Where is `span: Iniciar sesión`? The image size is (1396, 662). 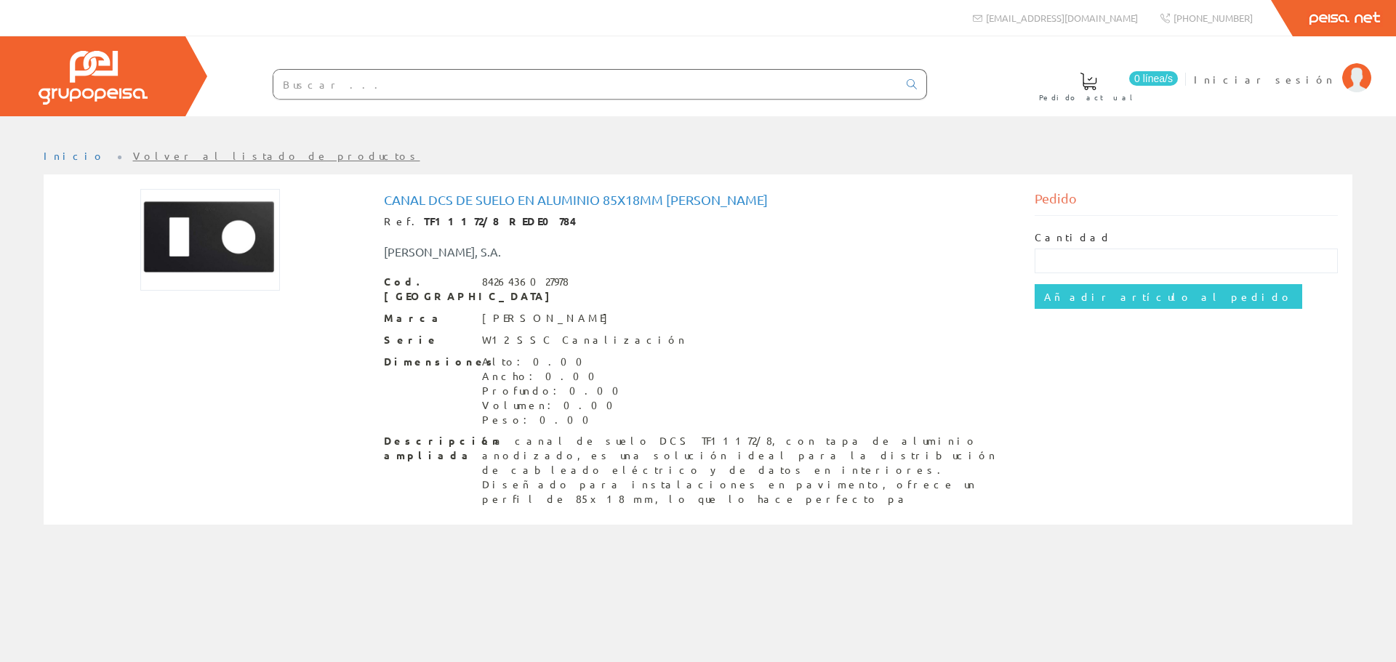 span: Iniciar sesión is located at coordinates (1264, 79).